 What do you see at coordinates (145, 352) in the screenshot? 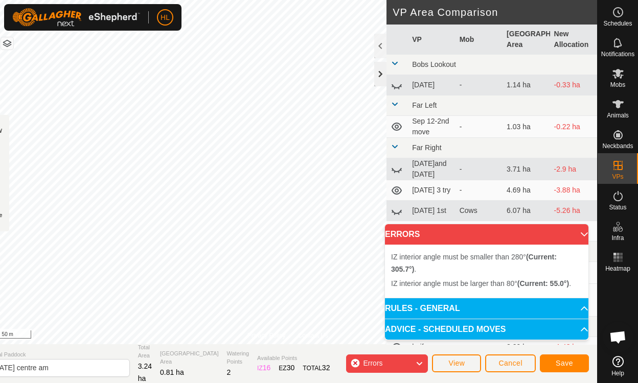
I see `span: Total Area` at bounding box center [145, 352].